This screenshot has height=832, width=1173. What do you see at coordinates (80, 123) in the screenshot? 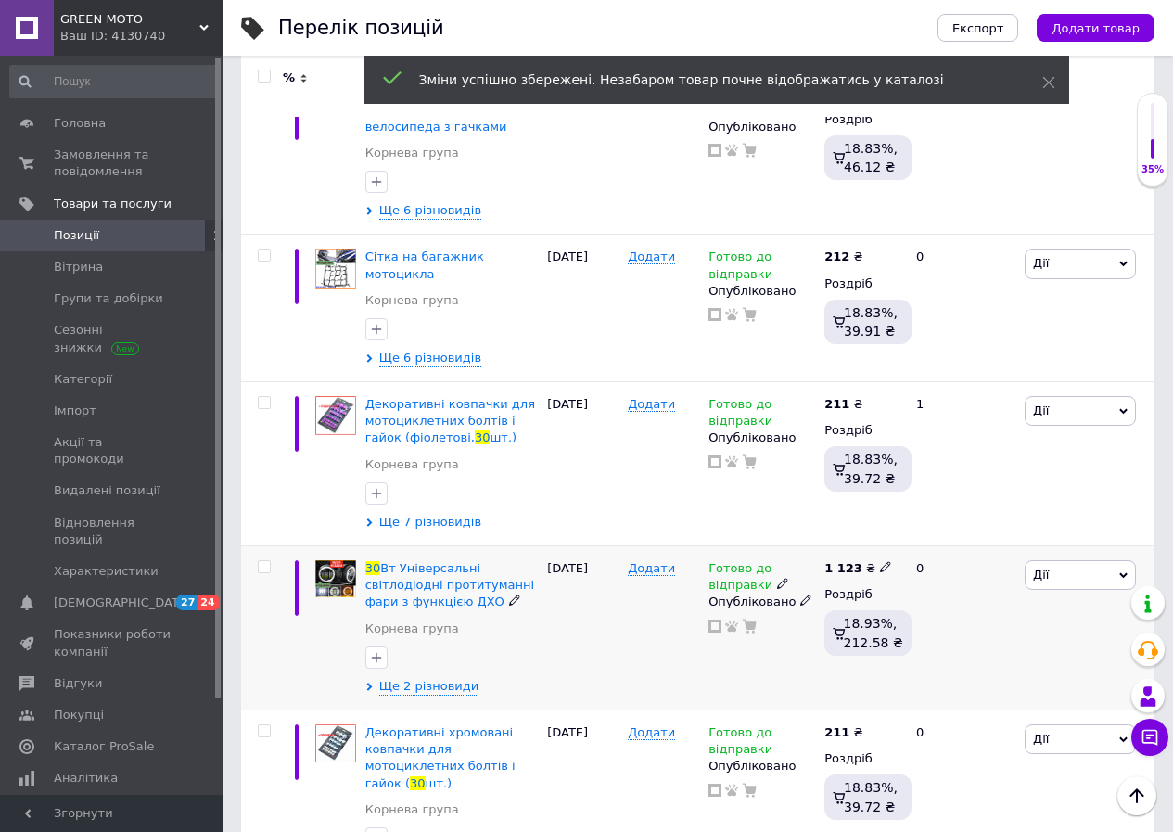
I see `span: Головна` at bounding box center [80, 123].